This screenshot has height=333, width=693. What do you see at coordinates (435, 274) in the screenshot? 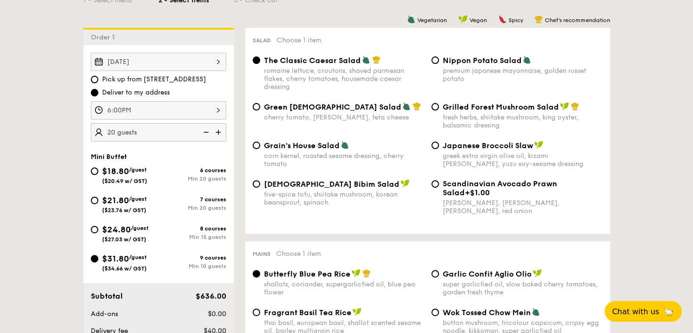
I see `input: Garlic Confit Aglio Oliosuper garlicfied oil, slow baked cherry tomatoes, garden fresh thyme` at bounding box center [435, 274].